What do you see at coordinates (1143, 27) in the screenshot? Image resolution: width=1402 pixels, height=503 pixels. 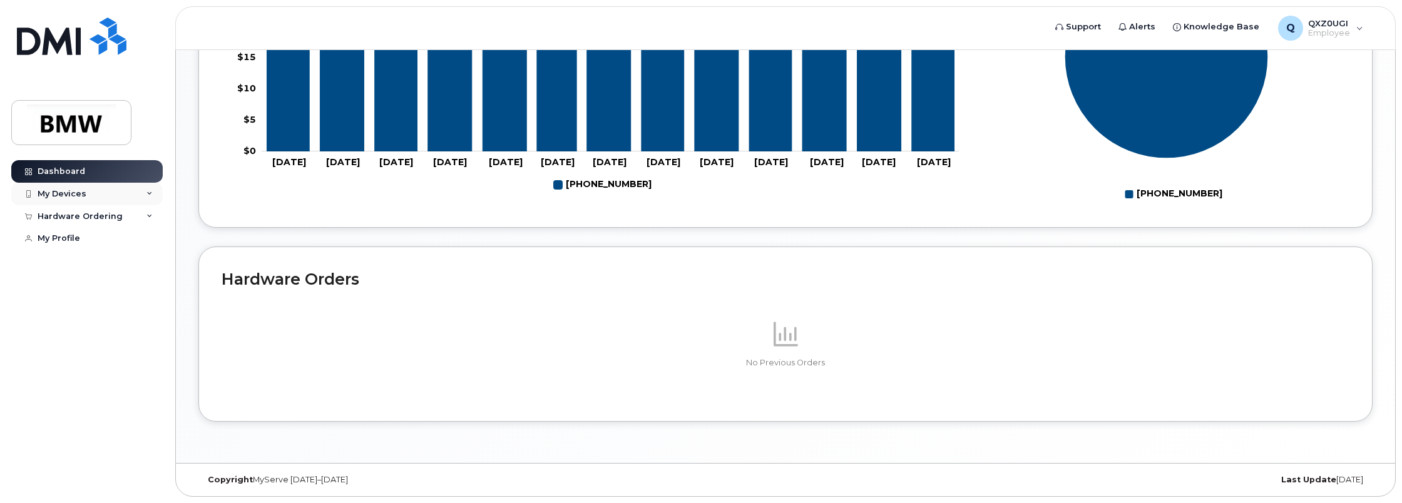 I see `span: Alerts` at bounding box center [1143, 27].